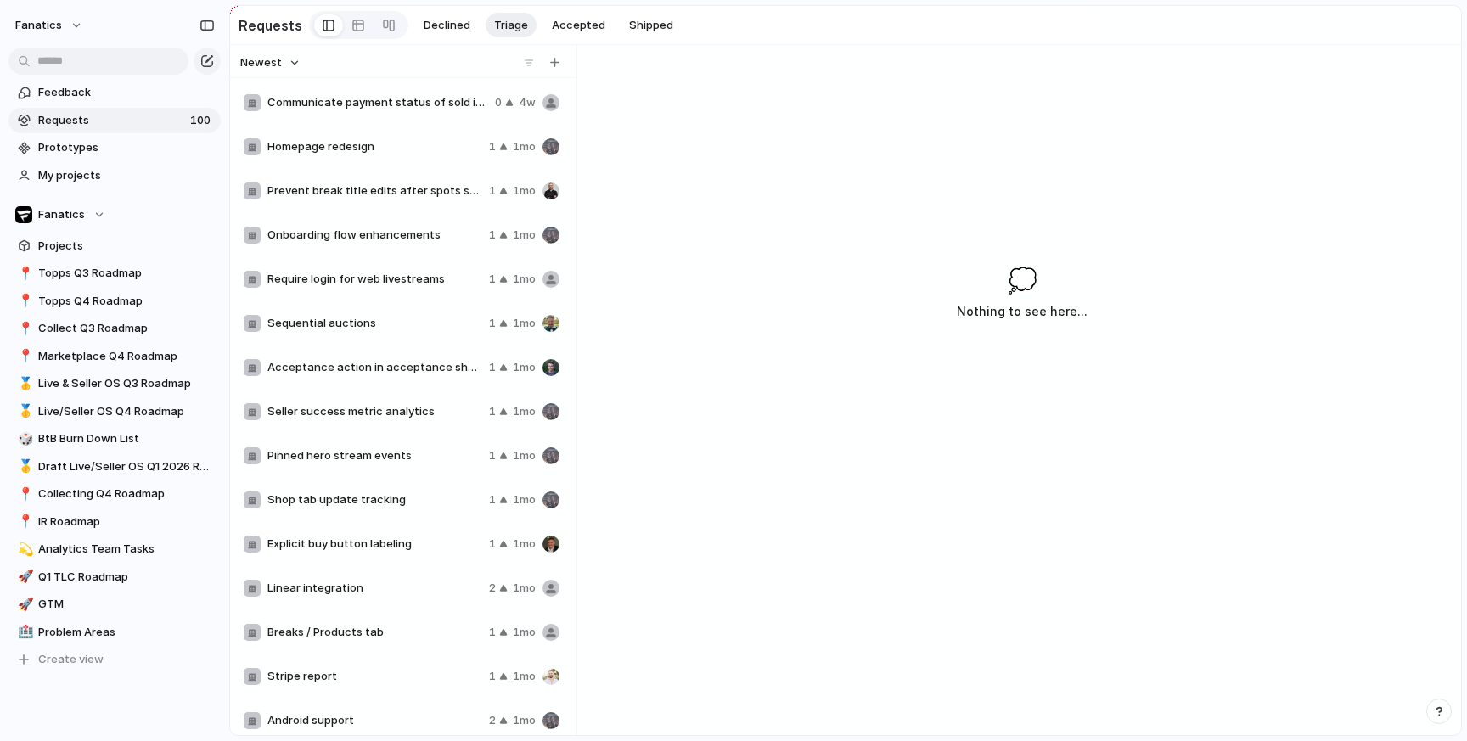 This screenshot has height=741, width=1467. I want to click on span: Collecting Q4 Roadmap, so click(127, 494).